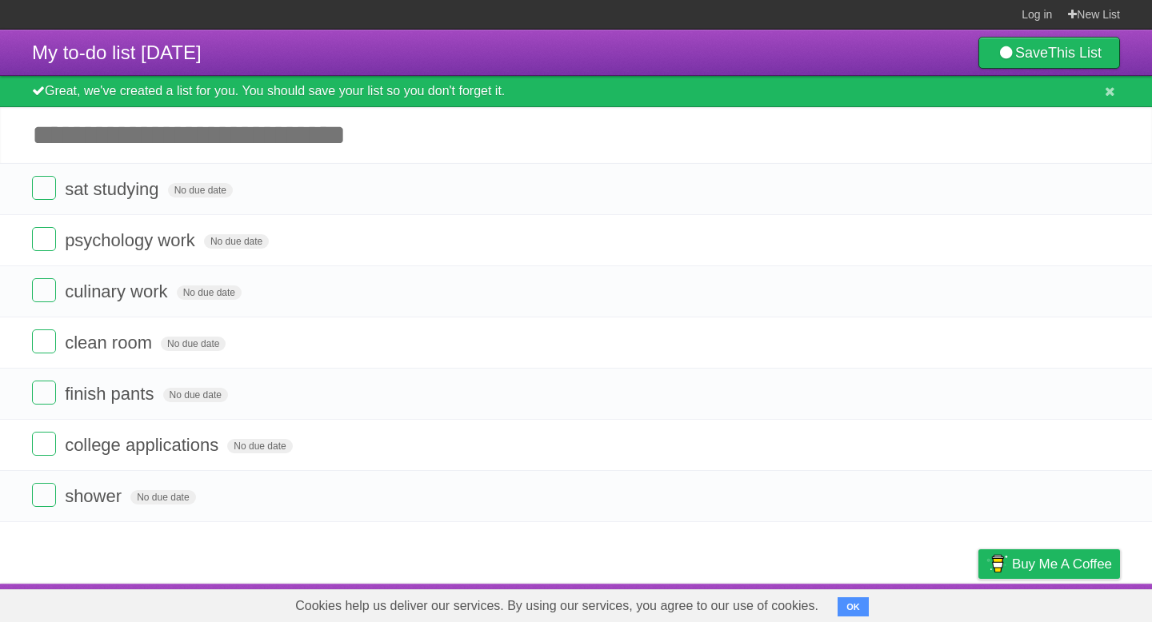 The image size is (1152, 622). What do you see at coordinates (95, 496) in the screenshot?
I see `span: shower` at bounding box center [95, 496].